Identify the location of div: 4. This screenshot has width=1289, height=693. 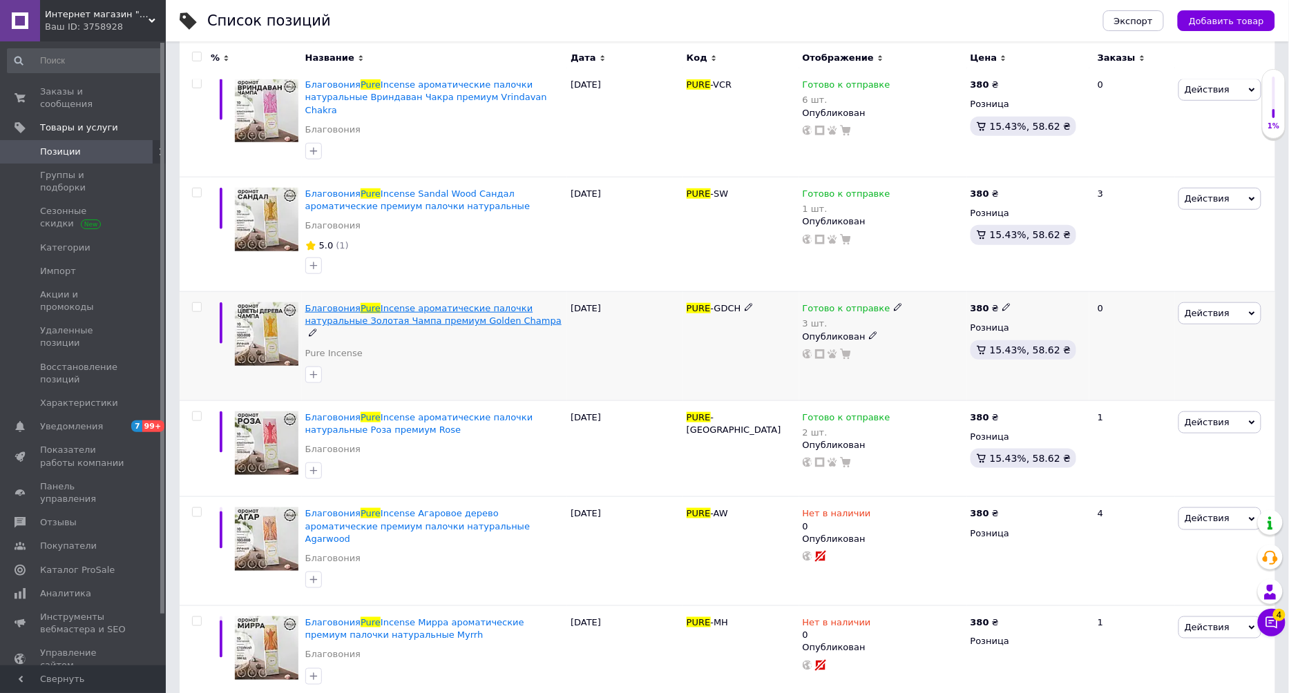
(1132, 552).